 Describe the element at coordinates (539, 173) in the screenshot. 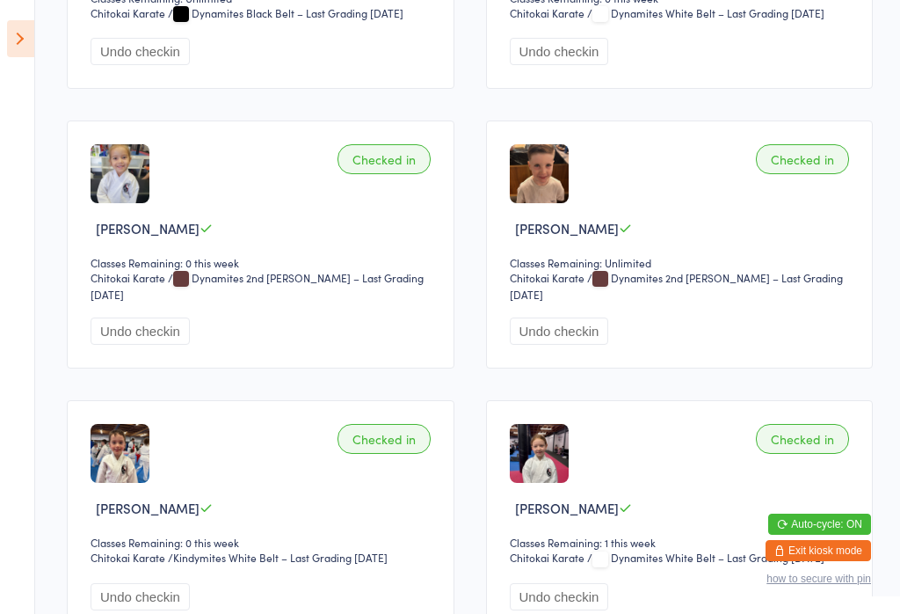

I see `img: image1756880197.png` at that location.